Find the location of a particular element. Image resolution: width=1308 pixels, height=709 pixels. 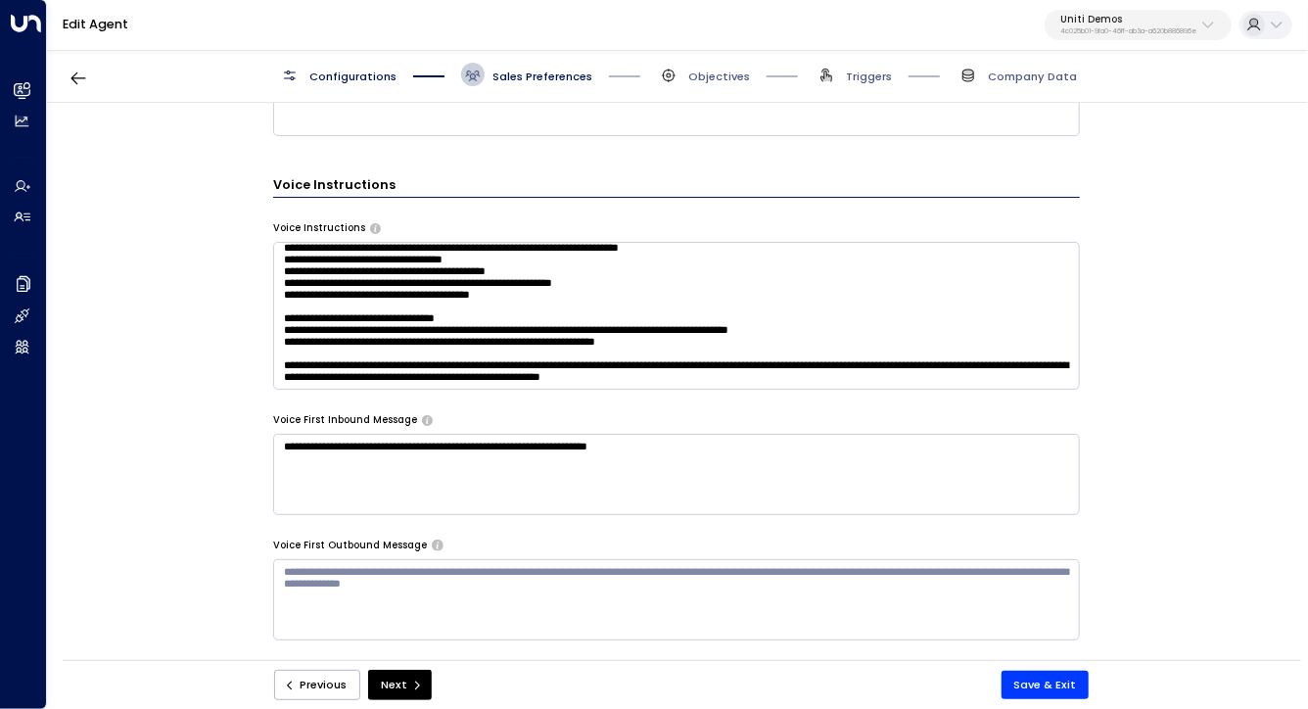

button: The opening message when answering incoming calls. Use placeholders: [Lead Name], [Copilot Name],... is located at coordinates (427, 420).